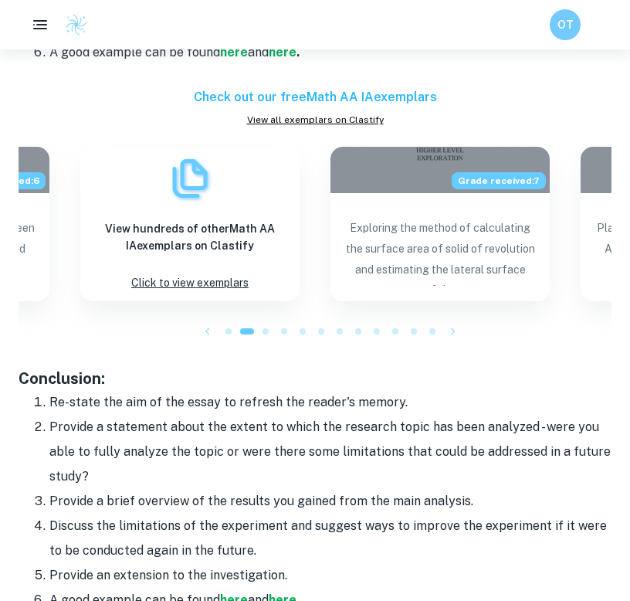 This screenshot has width=630, height=601. What do you see at coordinates (565, 25) in the screenshot?
I see `h6: OT` at bounding box center [565, 25].